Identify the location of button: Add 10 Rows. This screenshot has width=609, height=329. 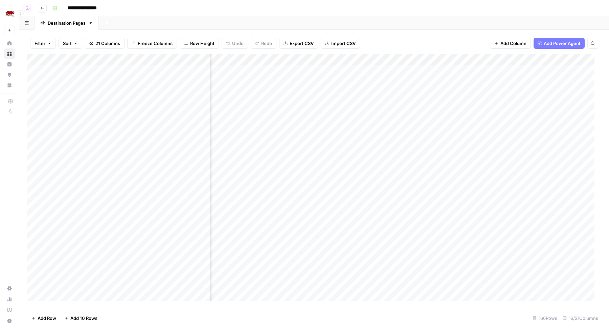
(81, 318).